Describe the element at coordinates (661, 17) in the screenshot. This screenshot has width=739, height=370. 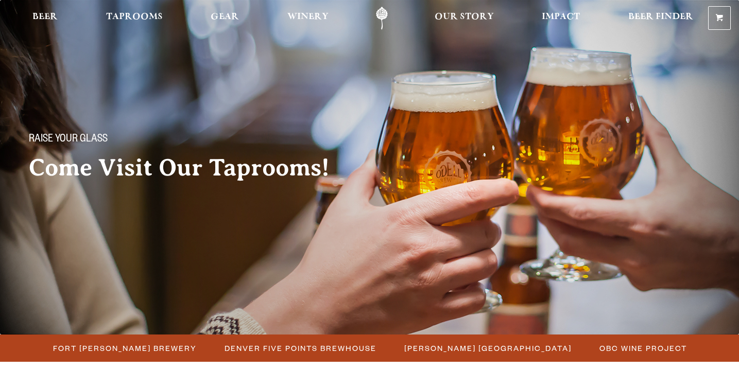
I see `span: Beer Finder` at that location.